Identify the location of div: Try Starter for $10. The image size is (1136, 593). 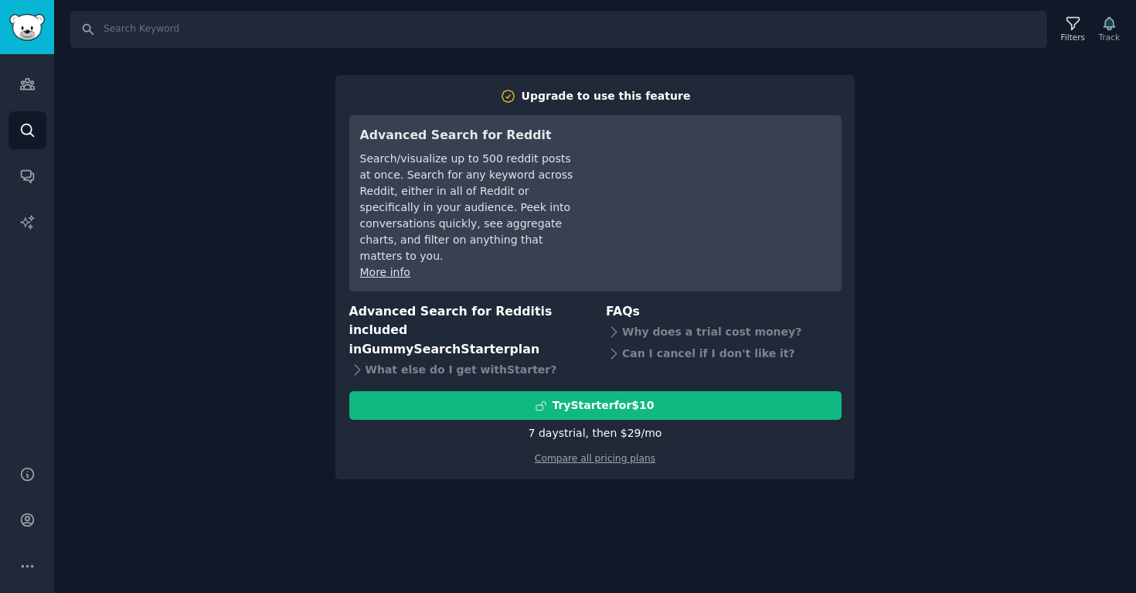
(603, 405).